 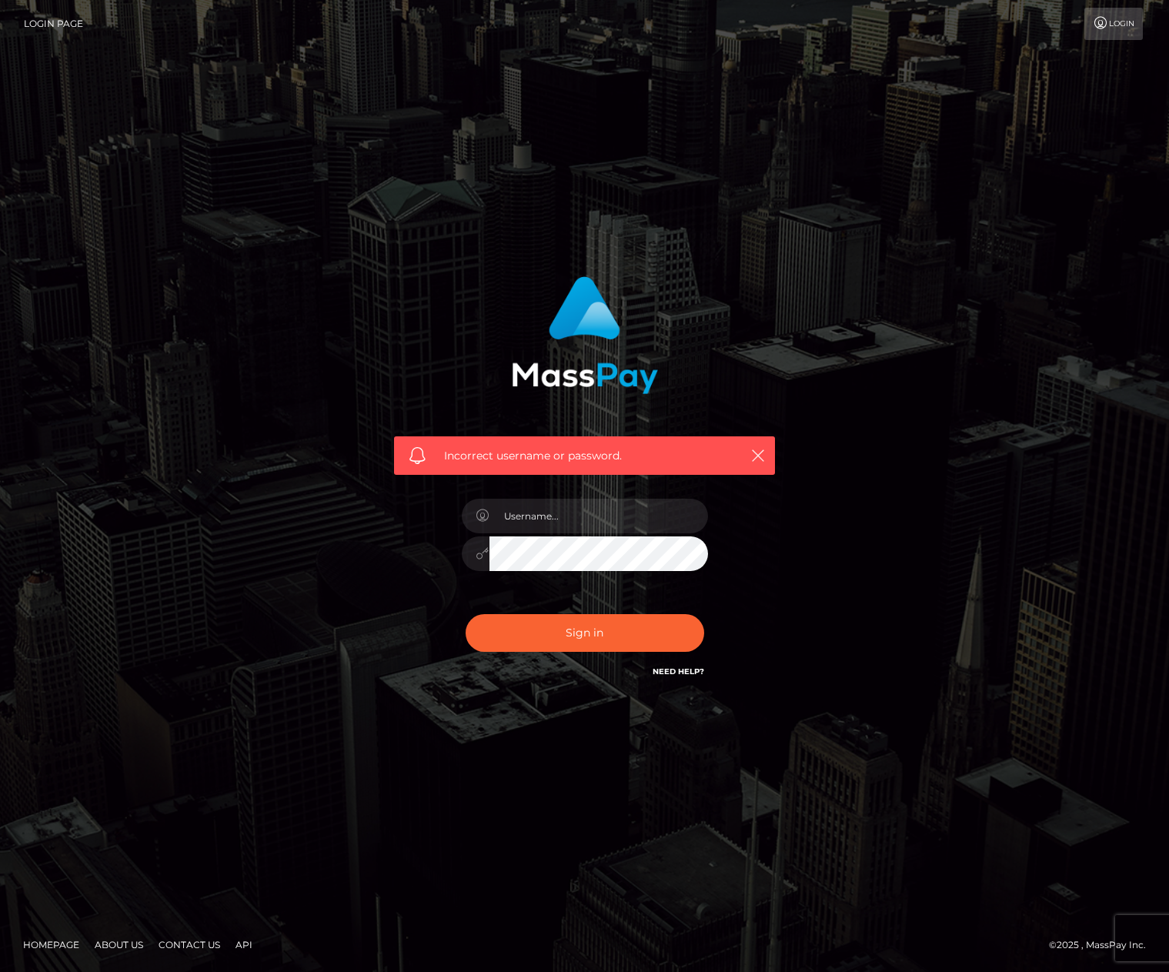 I want to click on button: Sign in, so click(x=585, y=633).